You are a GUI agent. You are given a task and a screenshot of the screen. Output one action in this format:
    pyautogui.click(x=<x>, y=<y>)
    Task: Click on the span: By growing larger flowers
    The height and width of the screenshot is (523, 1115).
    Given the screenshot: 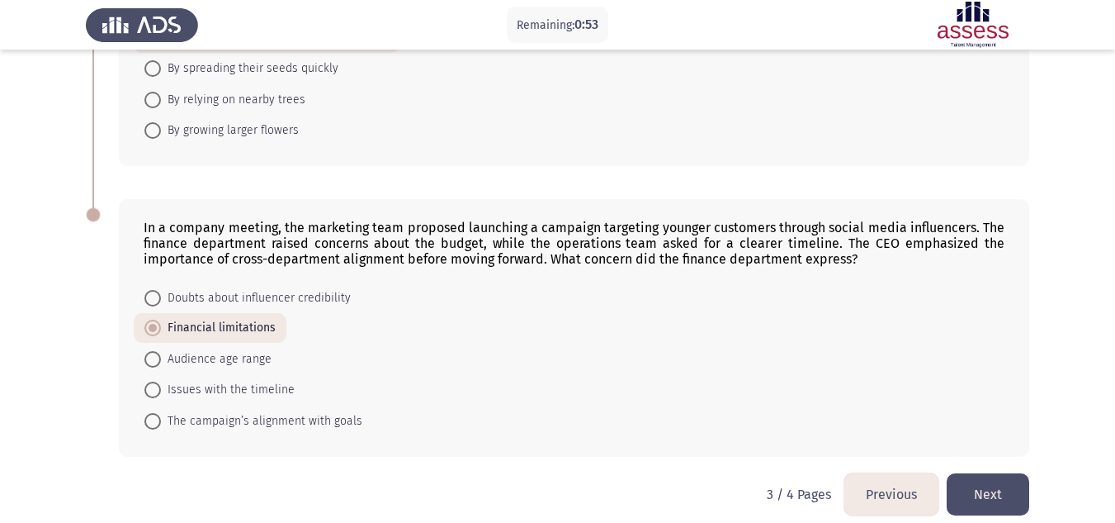 What is the action you would take?
    pyautogui.click(x=229, y=130)
    